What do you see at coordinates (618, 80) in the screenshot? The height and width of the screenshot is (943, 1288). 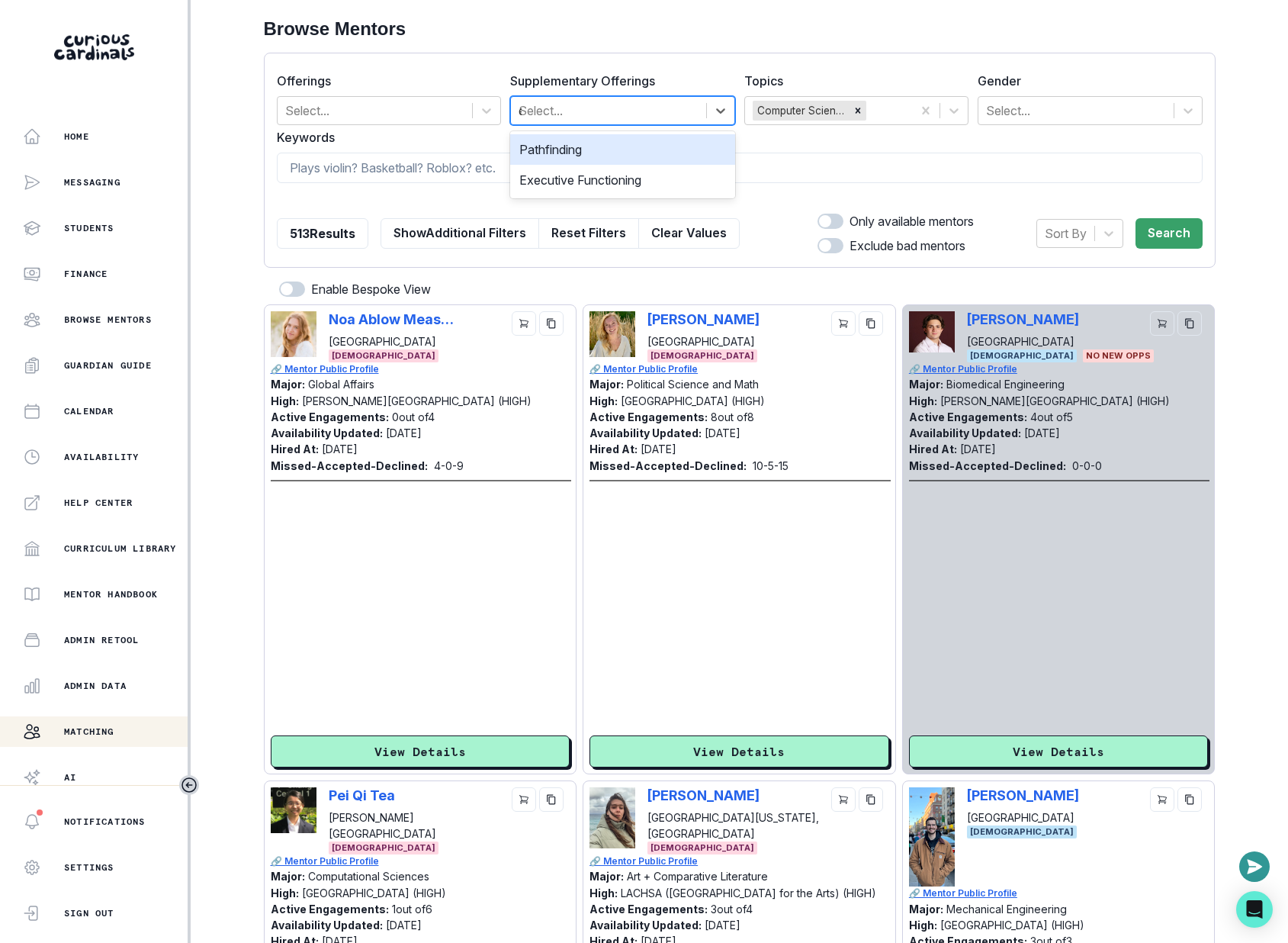 I see `label: Supplementary Offerings` at bounding box center [618, 80].